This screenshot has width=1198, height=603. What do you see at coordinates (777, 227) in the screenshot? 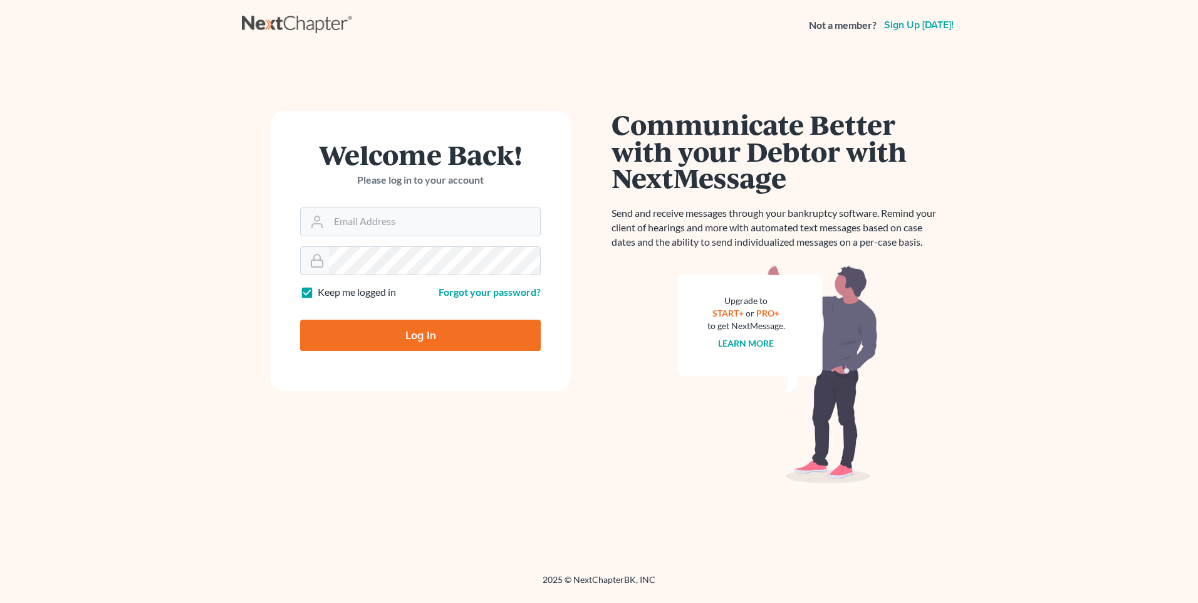
I see `p: Send and receive messages through your bankruptcy software. Remind your client of hearings and mo...` at bounding box center [777, 227].